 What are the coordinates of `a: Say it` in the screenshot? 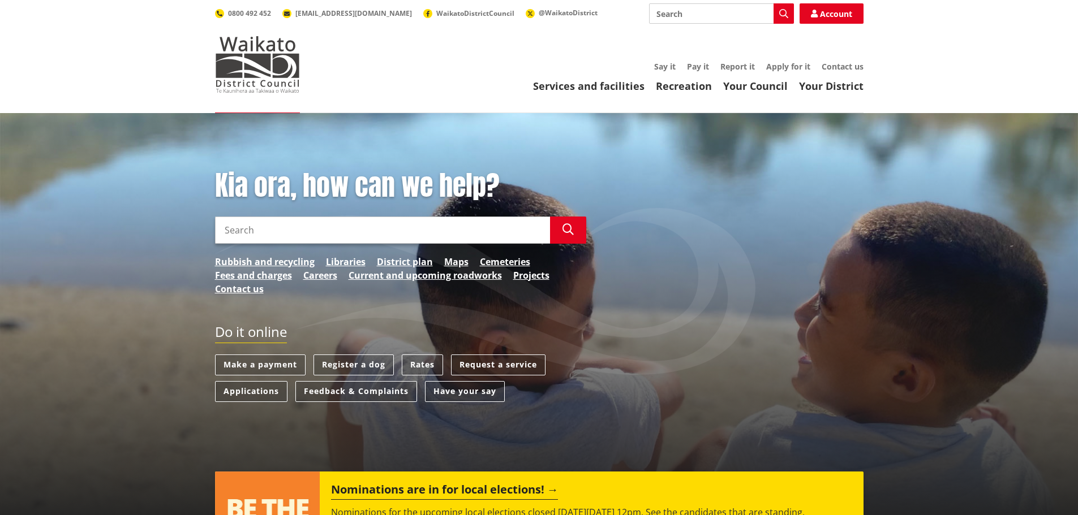 It's located at (665, 66).